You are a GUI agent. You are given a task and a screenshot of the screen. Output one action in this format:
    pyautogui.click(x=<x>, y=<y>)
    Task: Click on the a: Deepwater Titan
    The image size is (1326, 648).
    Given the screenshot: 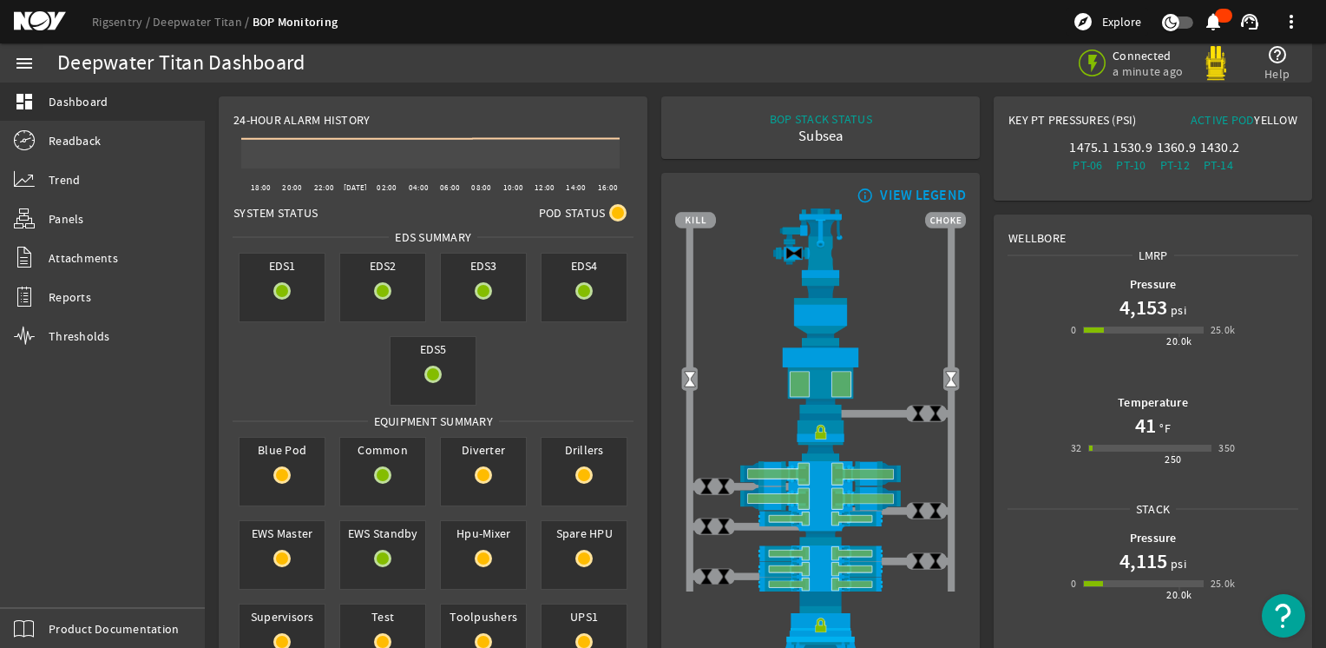 What is the action you would take?
    pyautogui.click(x=202, y=22)
    